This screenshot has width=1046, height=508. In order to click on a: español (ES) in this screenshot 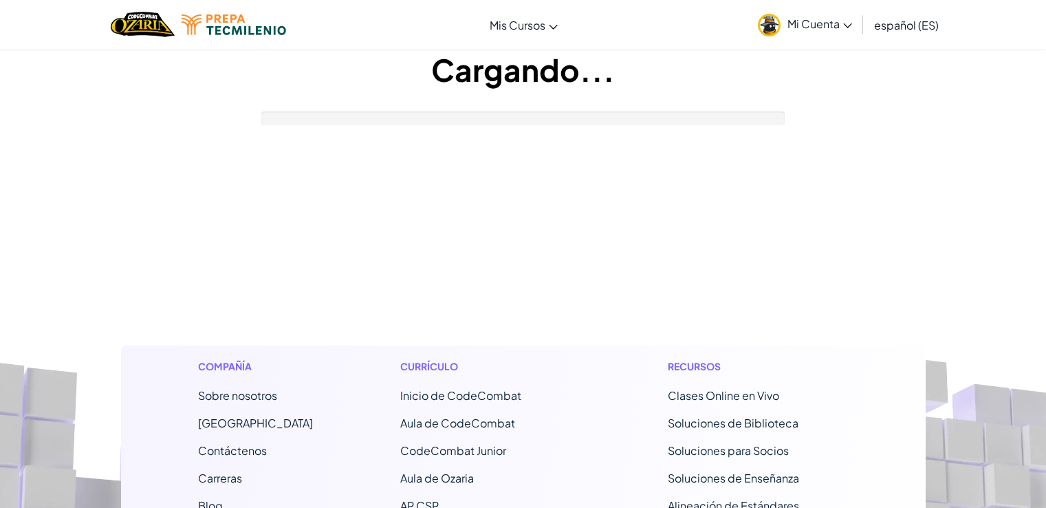, I will do `click(907, 25)`.